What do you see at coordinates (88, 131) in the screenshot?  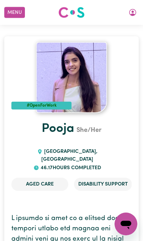 I see `span: She/Her` at bounding box center [88, 131].